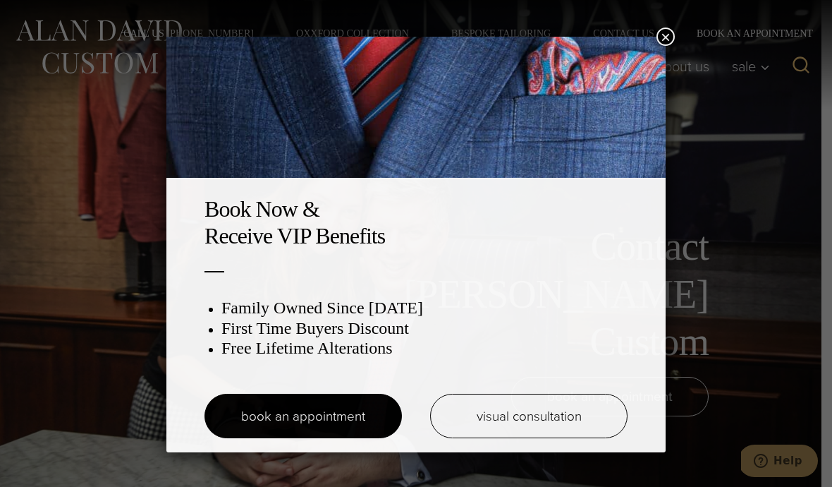 The width and height of the screenshot is (832, 487). Describe the element at coordinates (425, 328) in the screenshot. I see `h3: First Time Buyers Discount` at that location.